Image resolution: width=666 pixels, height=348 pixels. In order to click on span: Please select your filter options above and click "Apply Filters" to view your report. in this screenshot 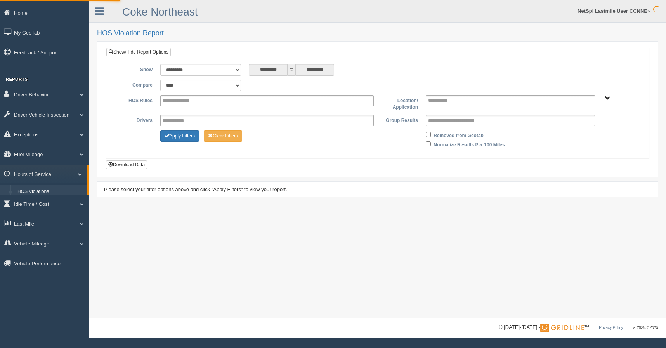, I will do `click(196, 189)`.